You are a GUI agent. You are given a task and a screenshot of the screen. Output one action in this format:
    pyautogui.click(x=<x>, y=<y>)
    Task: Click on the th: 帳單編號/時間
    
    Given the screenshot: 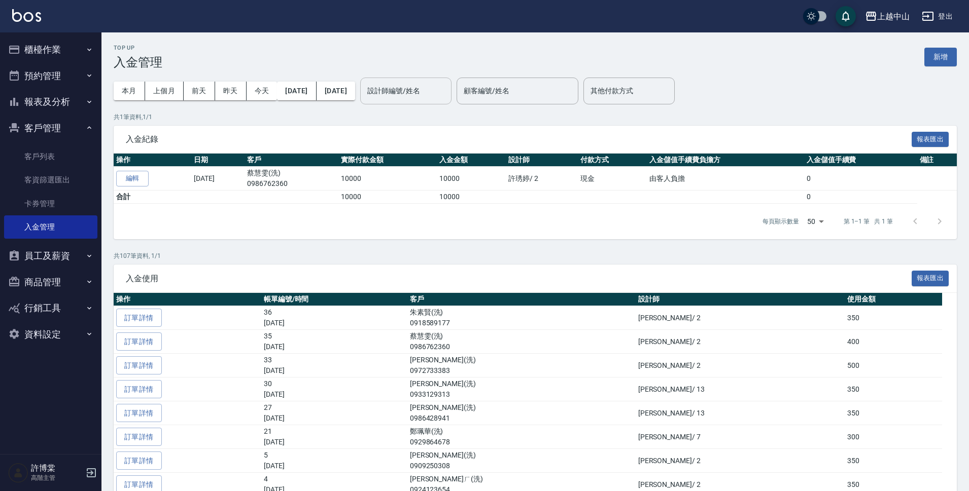 What is the action you would take?
    pyautogui.click(x=334, y=300)
    